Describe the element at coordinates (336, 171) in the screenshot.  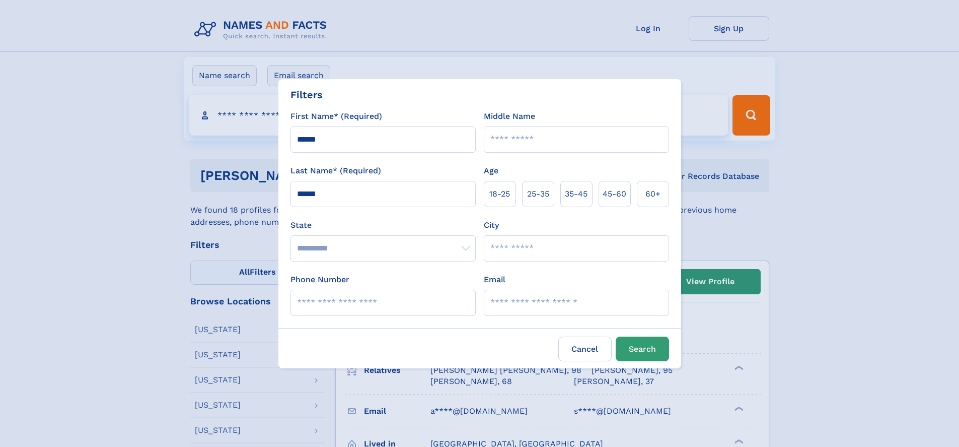
I see `label: Last Name* (Required)` at that location.